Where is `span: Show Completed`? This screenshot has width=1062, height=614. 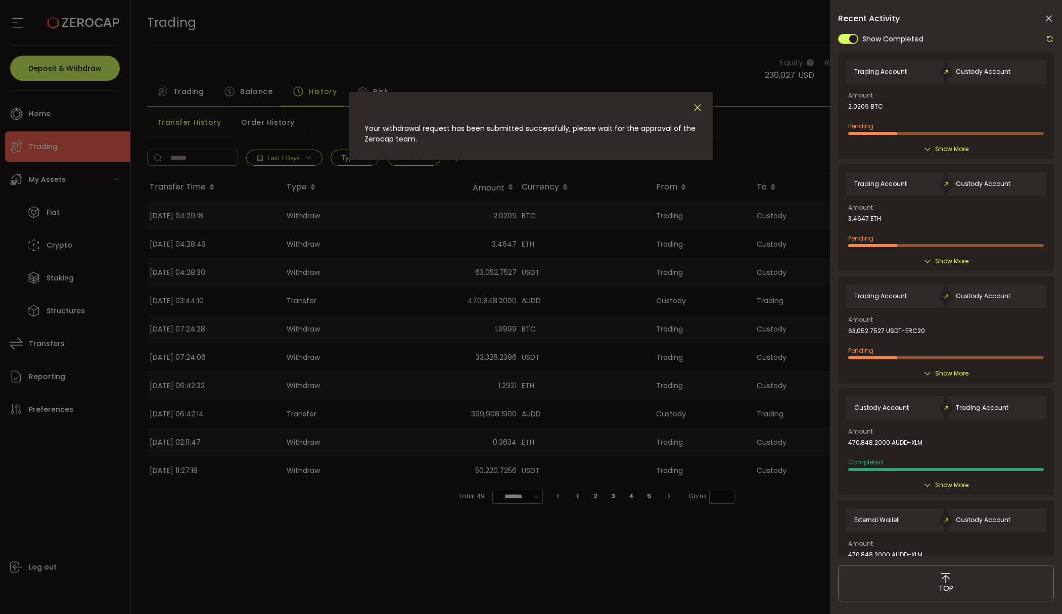 span: Show Completed is located at coordinates (892, 39).